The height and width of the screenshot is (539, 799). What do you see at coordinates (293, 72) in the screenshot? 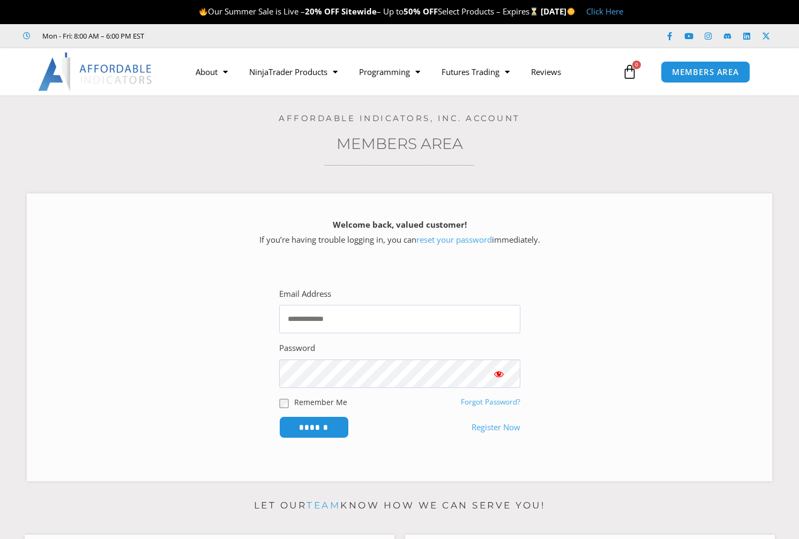
I see `a: NinjaTrader Products` at bounding box center [293, 72].